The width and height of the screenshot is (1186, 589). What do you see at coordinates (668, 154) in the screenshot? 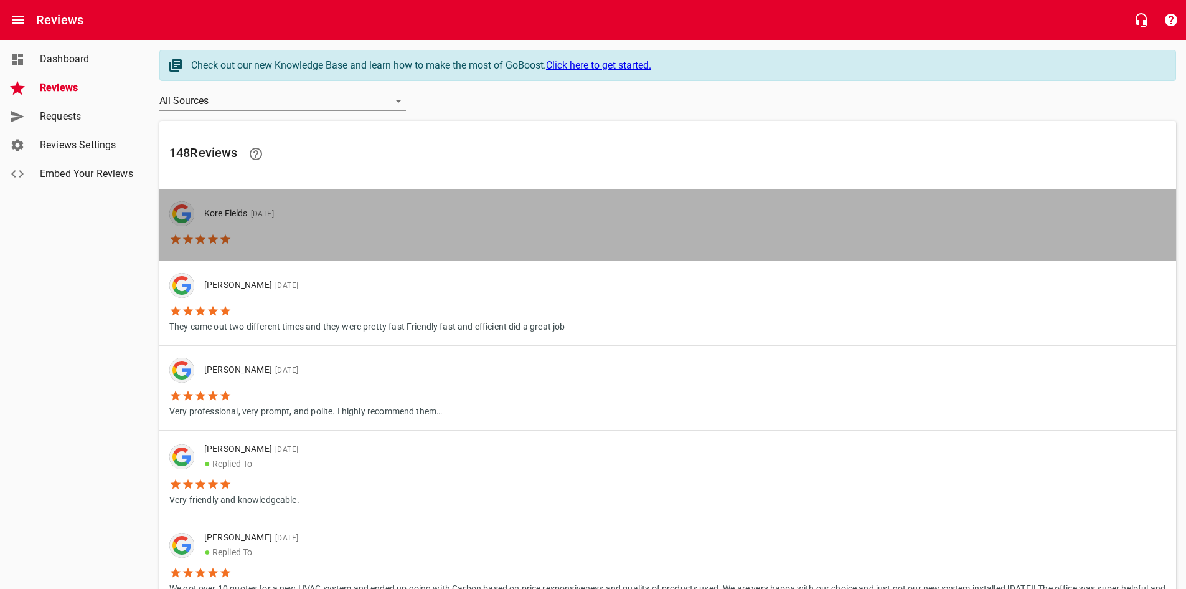
I see `h6: 148 Review s` at bounding box center [668, 154].